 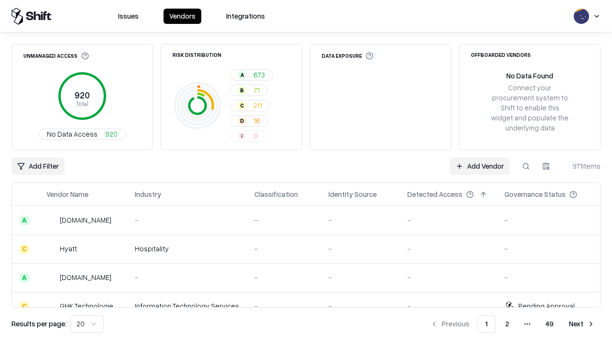 I want to click on div: No Data Found, so click(x=529, y=76).